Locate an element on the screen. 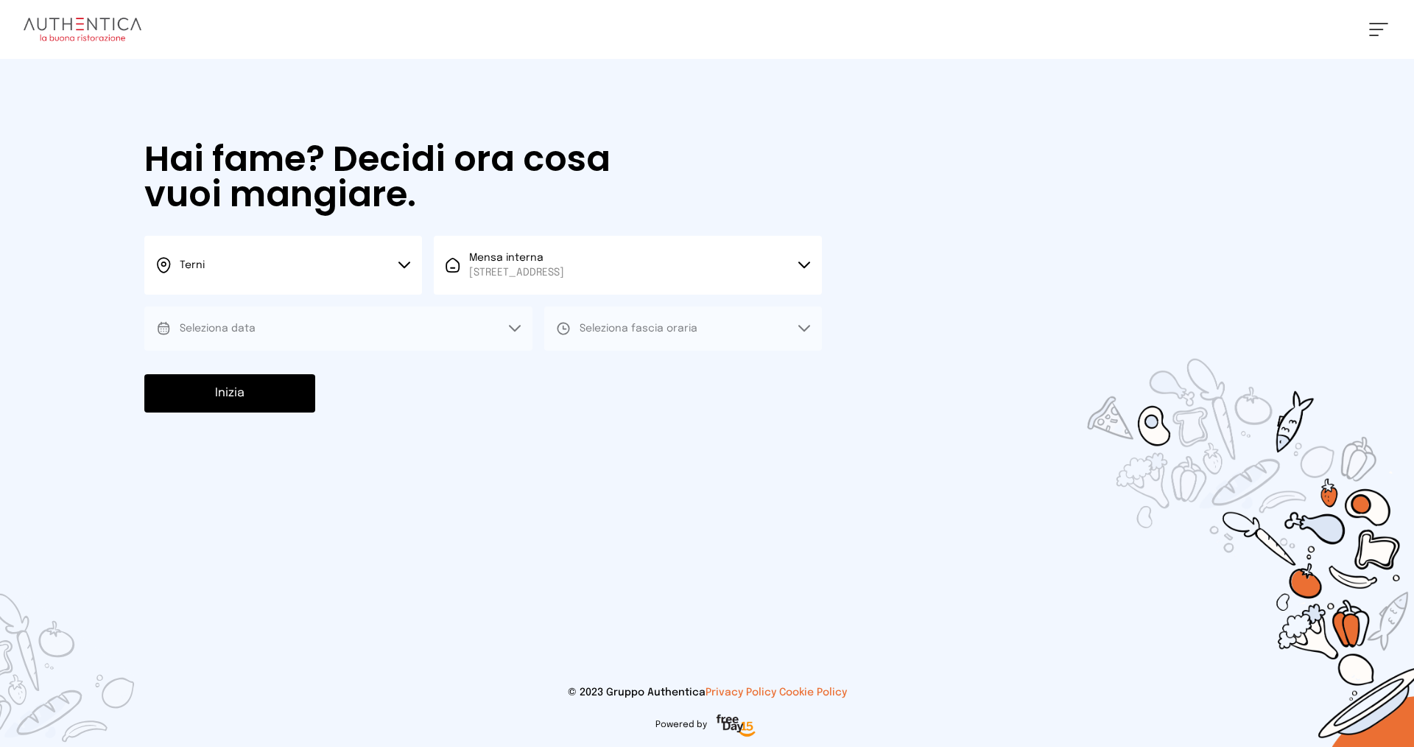 This screenshot has height=747, width=1414. button: Seleziona fascia oraria is located at coordinates (683, 328).